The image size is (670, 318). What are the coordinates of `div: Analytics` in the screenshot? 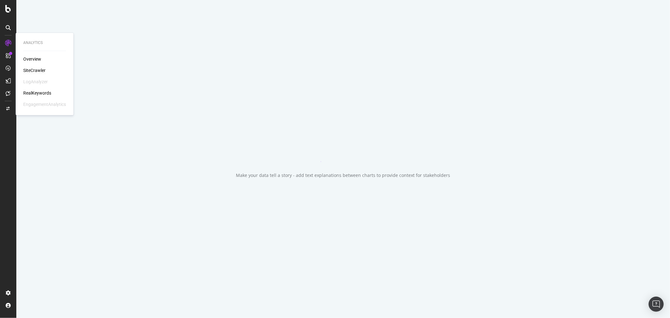 It's located at (45, 43).